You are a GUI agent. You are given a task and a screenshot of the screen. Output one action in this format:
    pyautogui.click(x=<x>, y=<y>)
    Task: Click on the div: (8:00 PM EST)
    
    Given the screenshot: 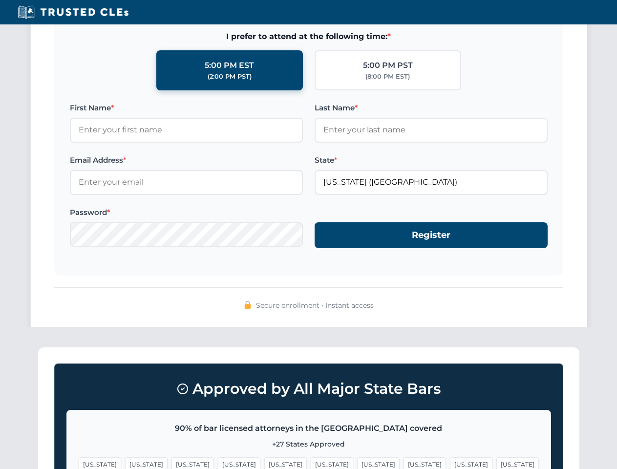 What is the action you would take?
    pyautogui.click(x=388, y=77)
    